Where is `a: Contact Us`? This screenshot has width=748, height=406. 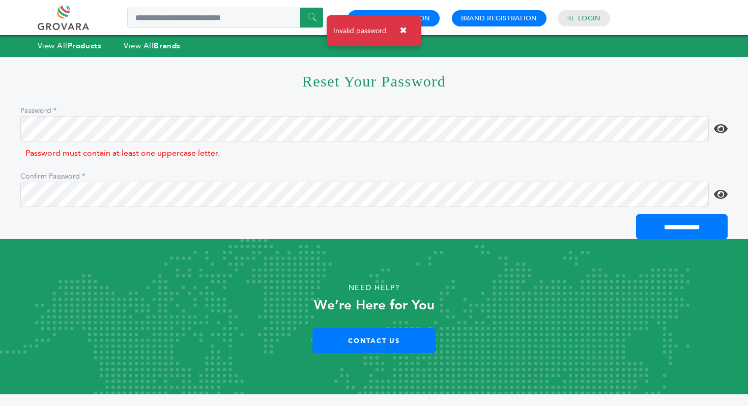
a: Contact Us is located at coordinates (374, 341).